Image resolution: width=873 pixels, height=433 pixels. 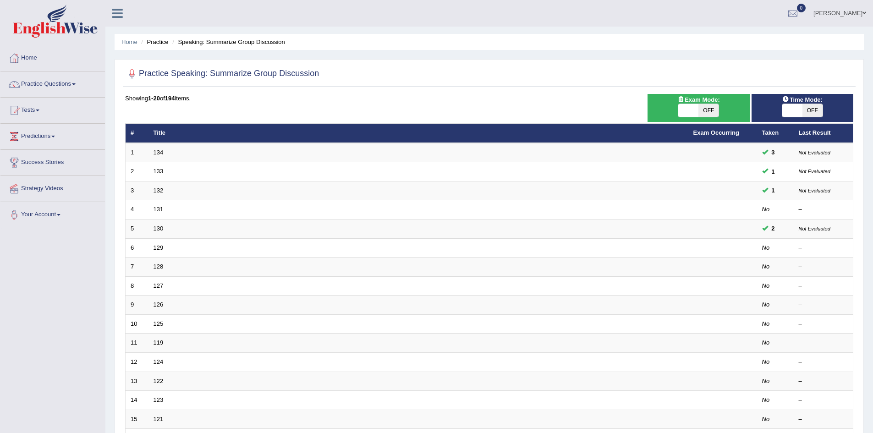 What do you see at coordinates (823, 133) in the screenshot?
I see `th: Last Result` at bounding box center [823, 133].